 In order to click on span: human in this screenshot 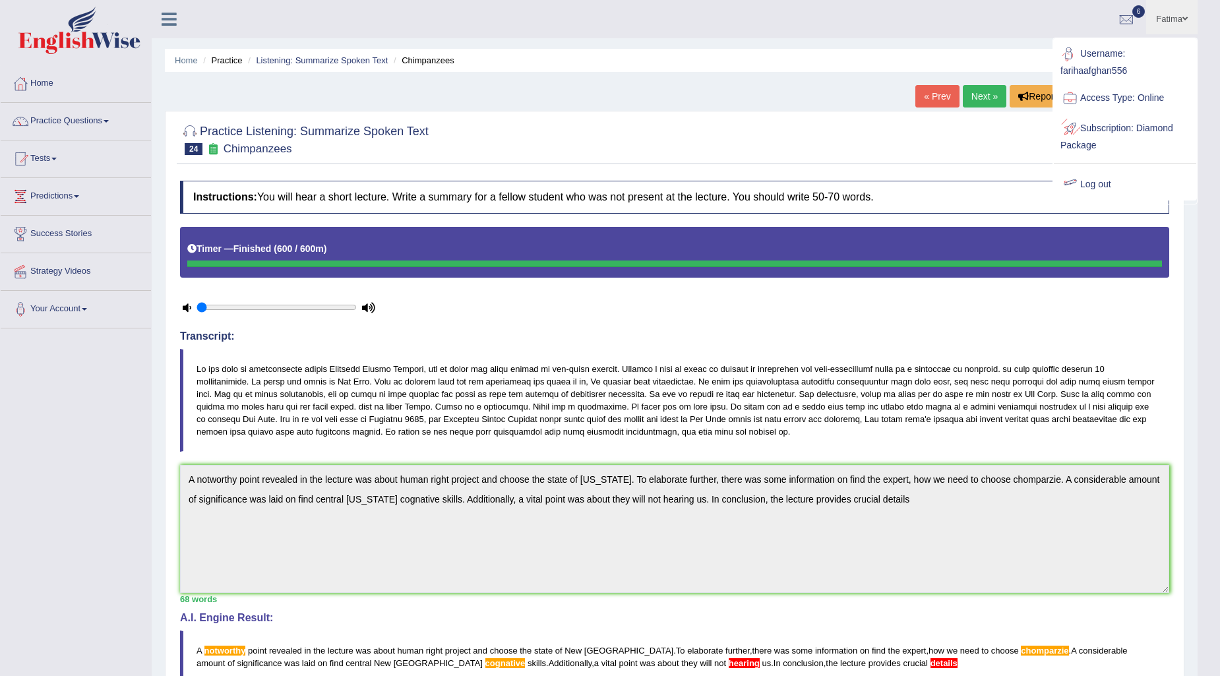, I will do `click(410, 650)`.